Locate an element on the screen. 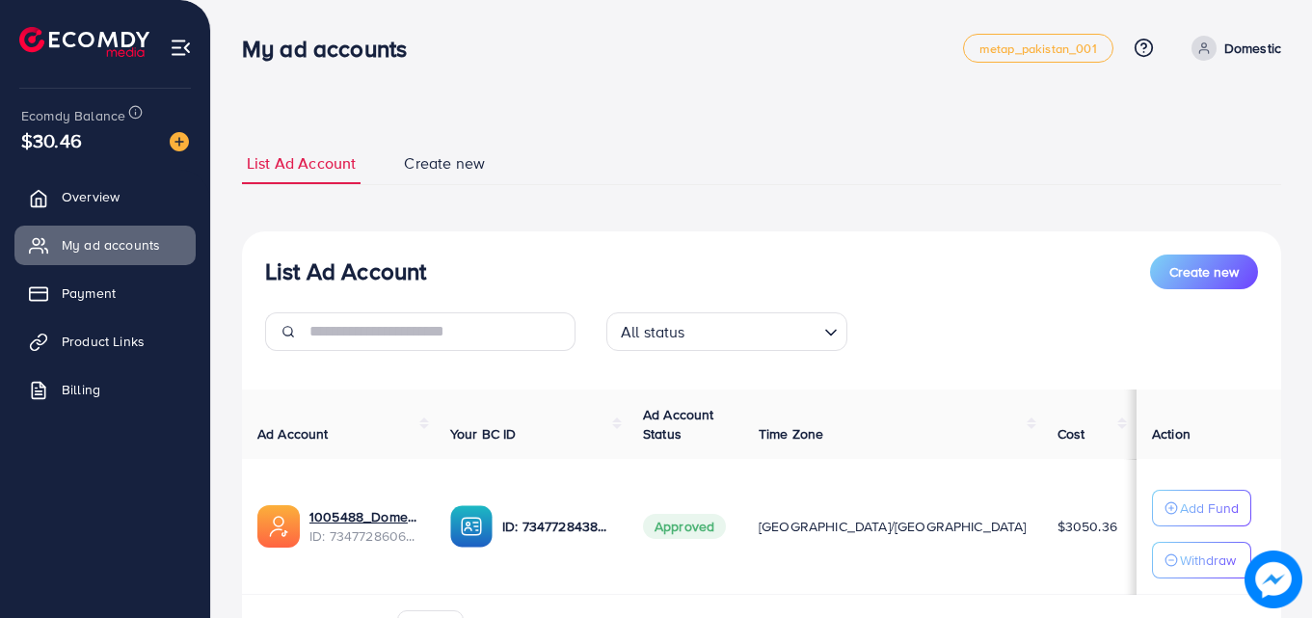  span: Ecomdy Balance is located at coordinates (73, 116).